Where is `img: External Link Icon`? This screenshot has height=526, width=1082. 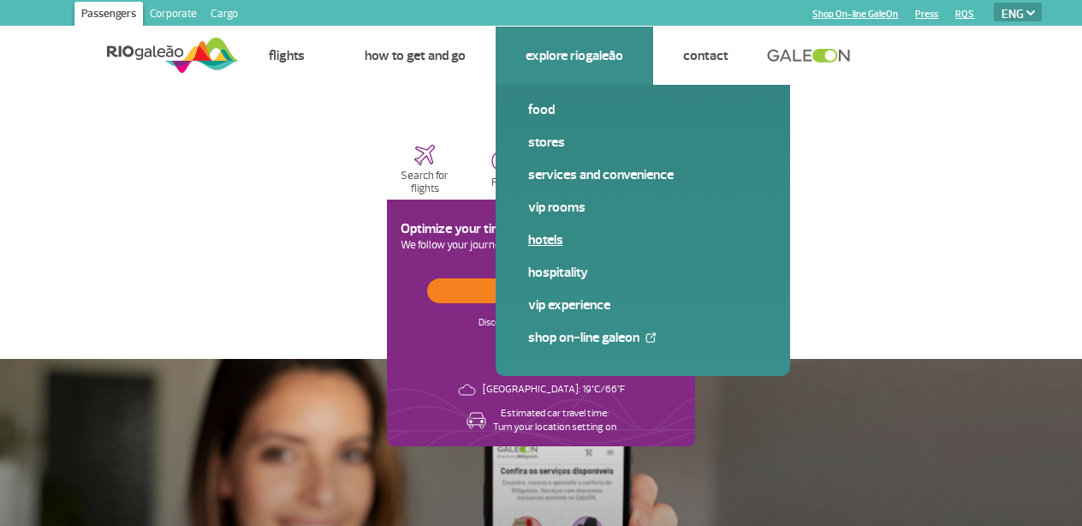
img: External Link Icon is located at coordinates (651, 337).